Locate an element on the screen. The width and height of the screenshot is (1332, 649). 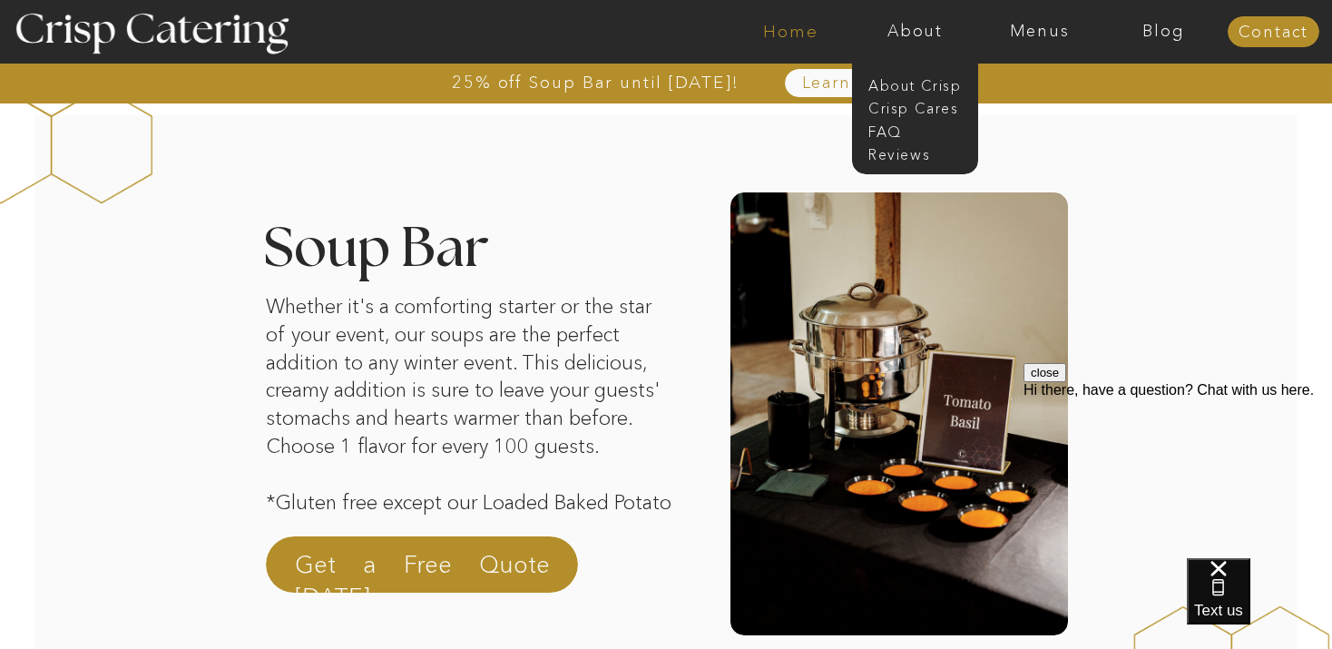
nav: Menus is located at coordinates (1039, 32).